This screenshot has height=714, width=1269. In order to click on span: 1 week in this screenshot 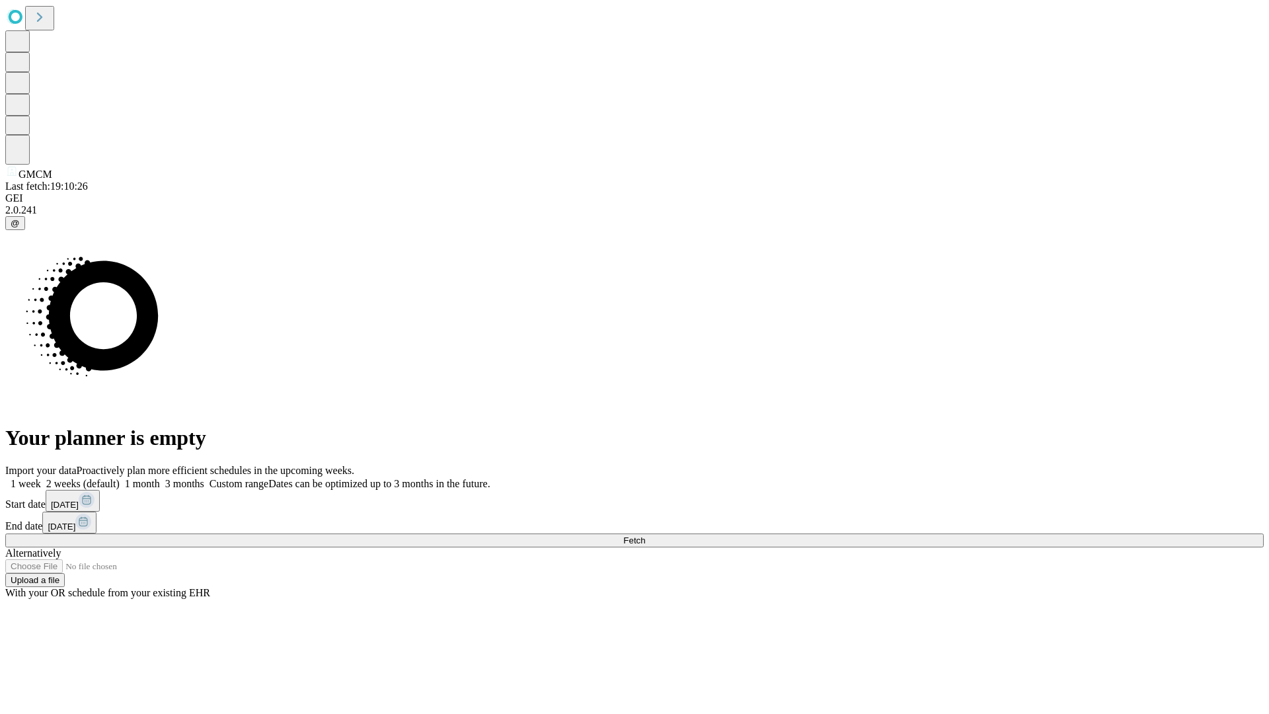, I will do `click(26, 483)`.